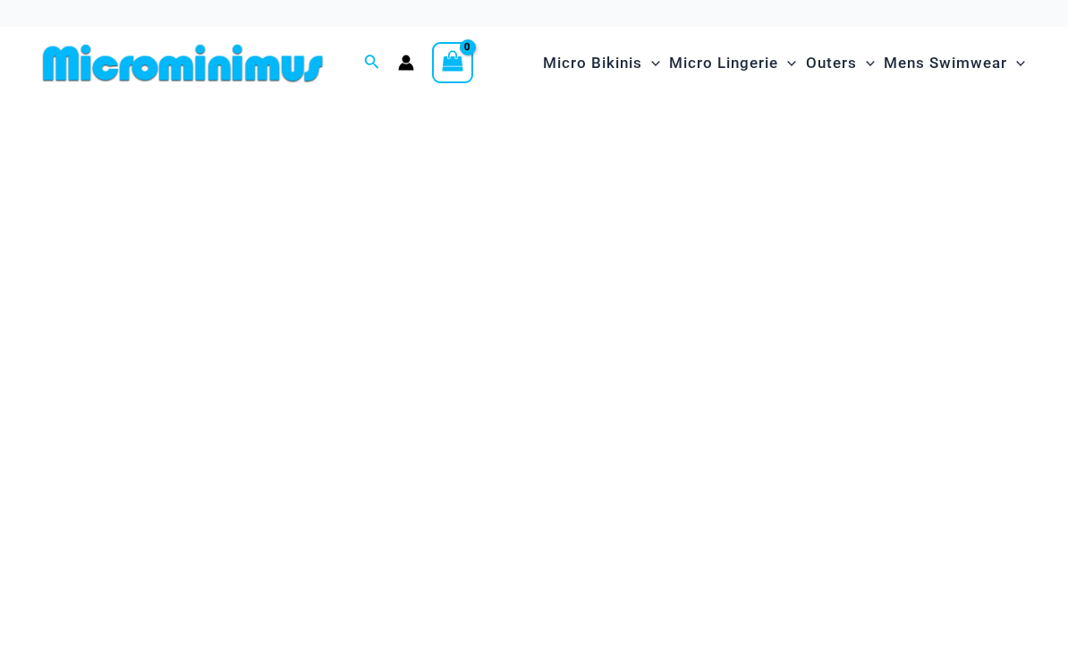 This screenshot has width=1068, height=648. What do you see at coordinates (840, 63) in the screenshot?
I see `a: OutersMenu ToggleMenu Toggle` at bounding box center [840, 63].